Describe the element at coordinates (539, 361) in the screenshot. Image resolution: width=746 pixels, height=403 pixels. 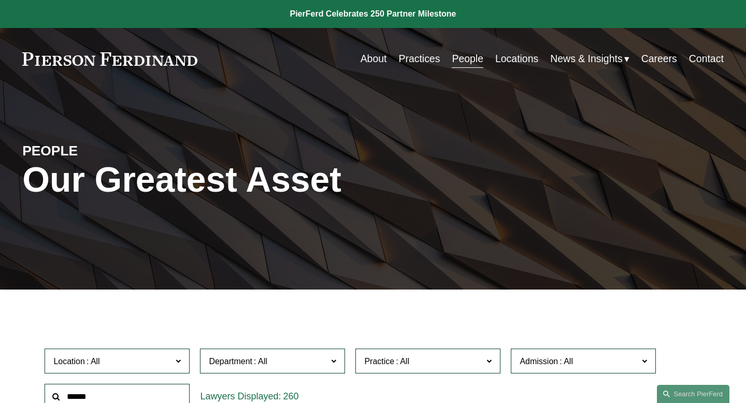
I see `span: Admission` at that location.